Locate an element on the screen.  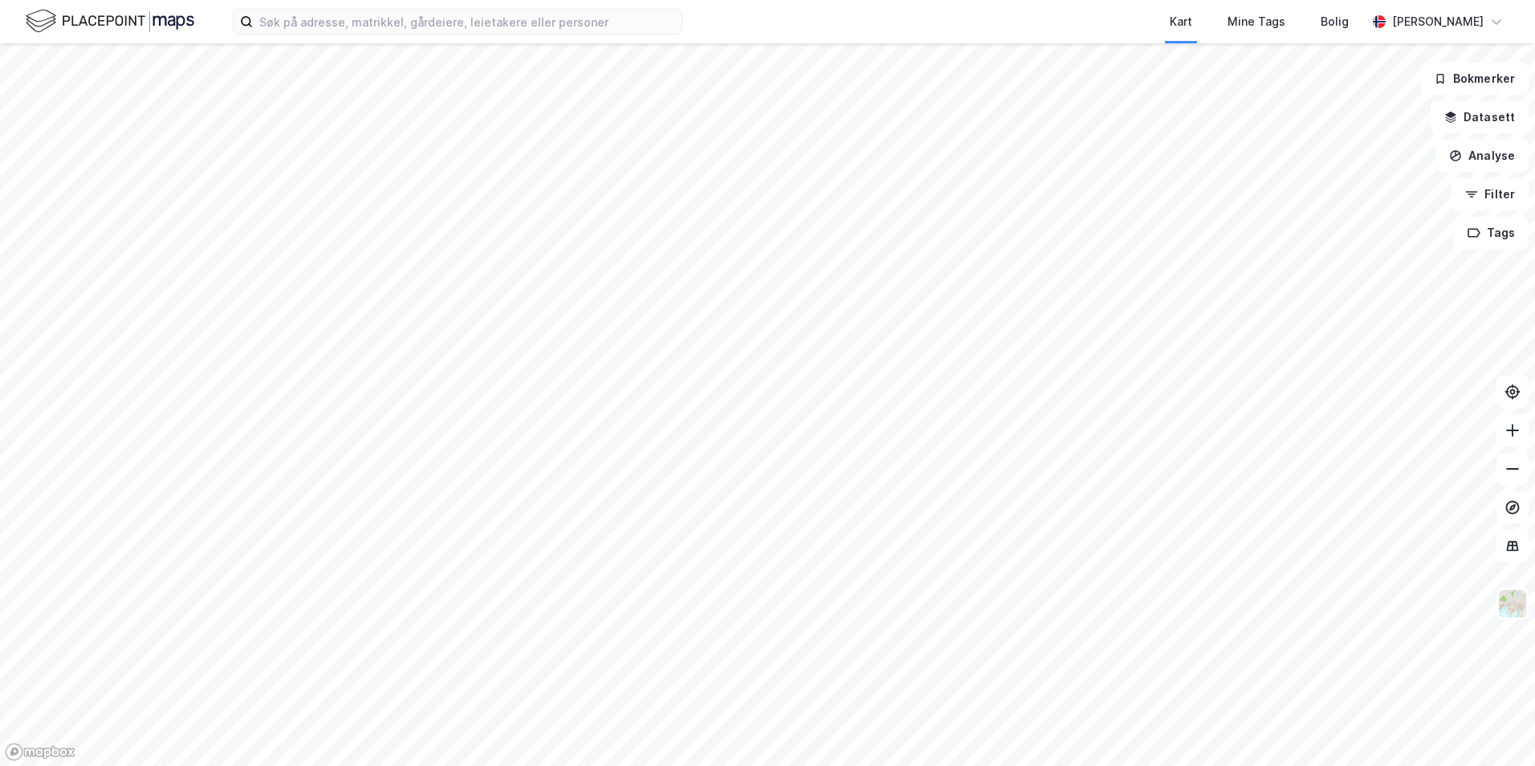
div: Kart is located at coordinates (1181, 22).